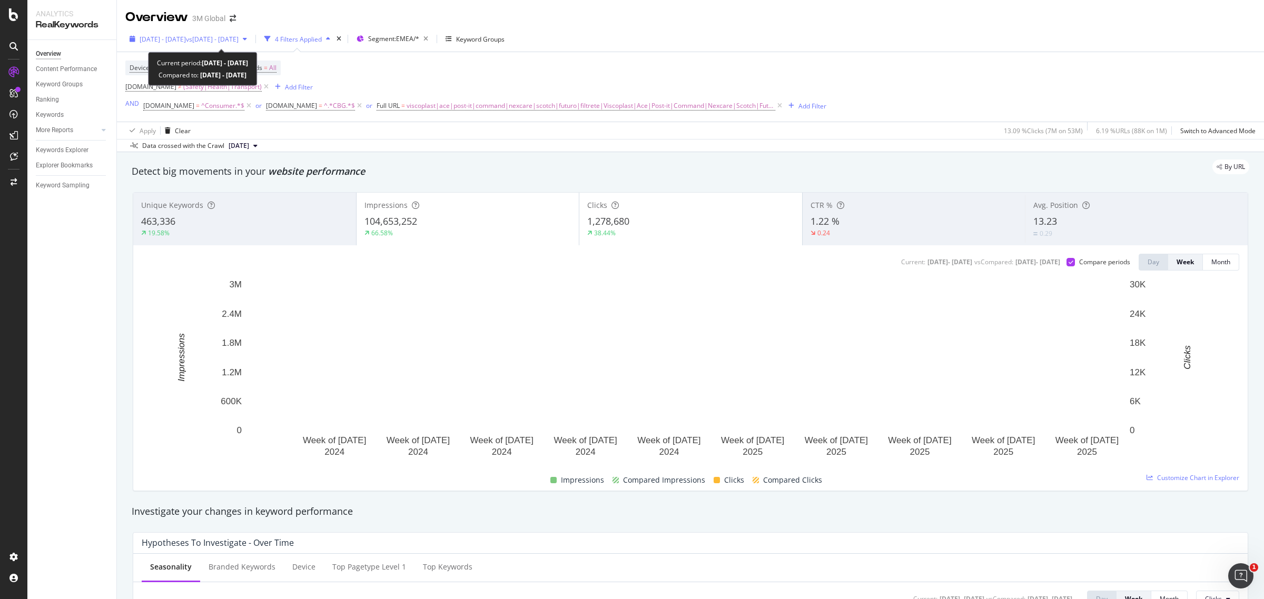 This screenshot has height=599, width=1264. What do you see at coordinates (388, 105) in the screenshot?
I see `span: Full URL` at bounding box center [388, 105].